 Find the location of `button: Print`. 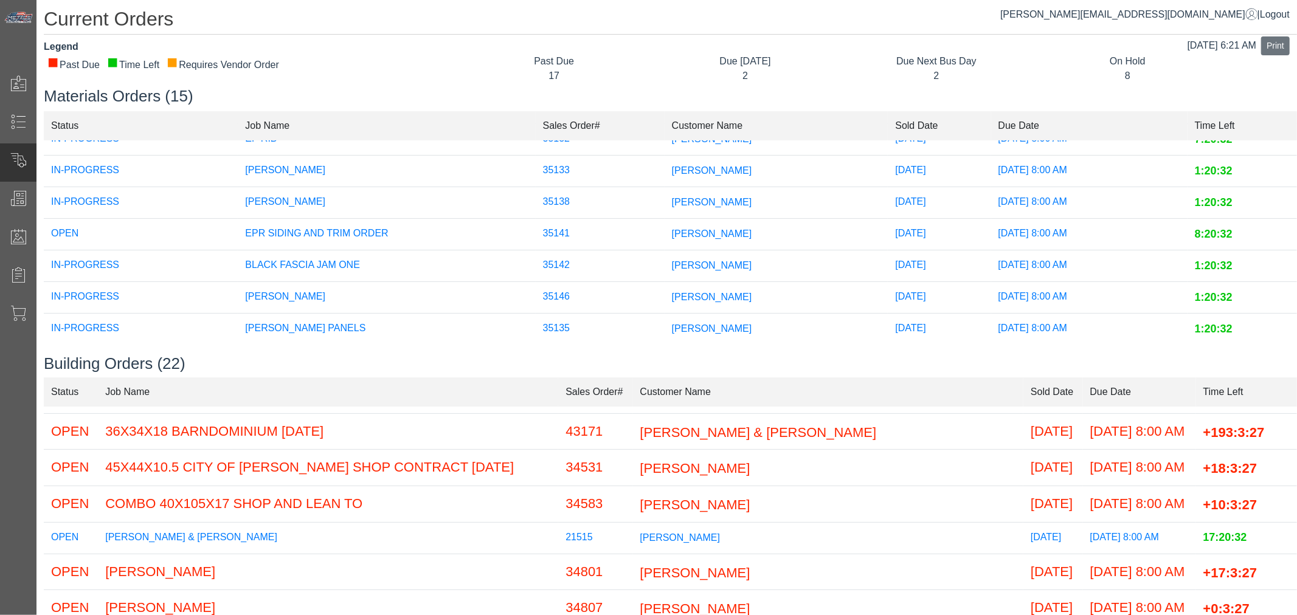

button: Print is located at coordinates (1275, 46).